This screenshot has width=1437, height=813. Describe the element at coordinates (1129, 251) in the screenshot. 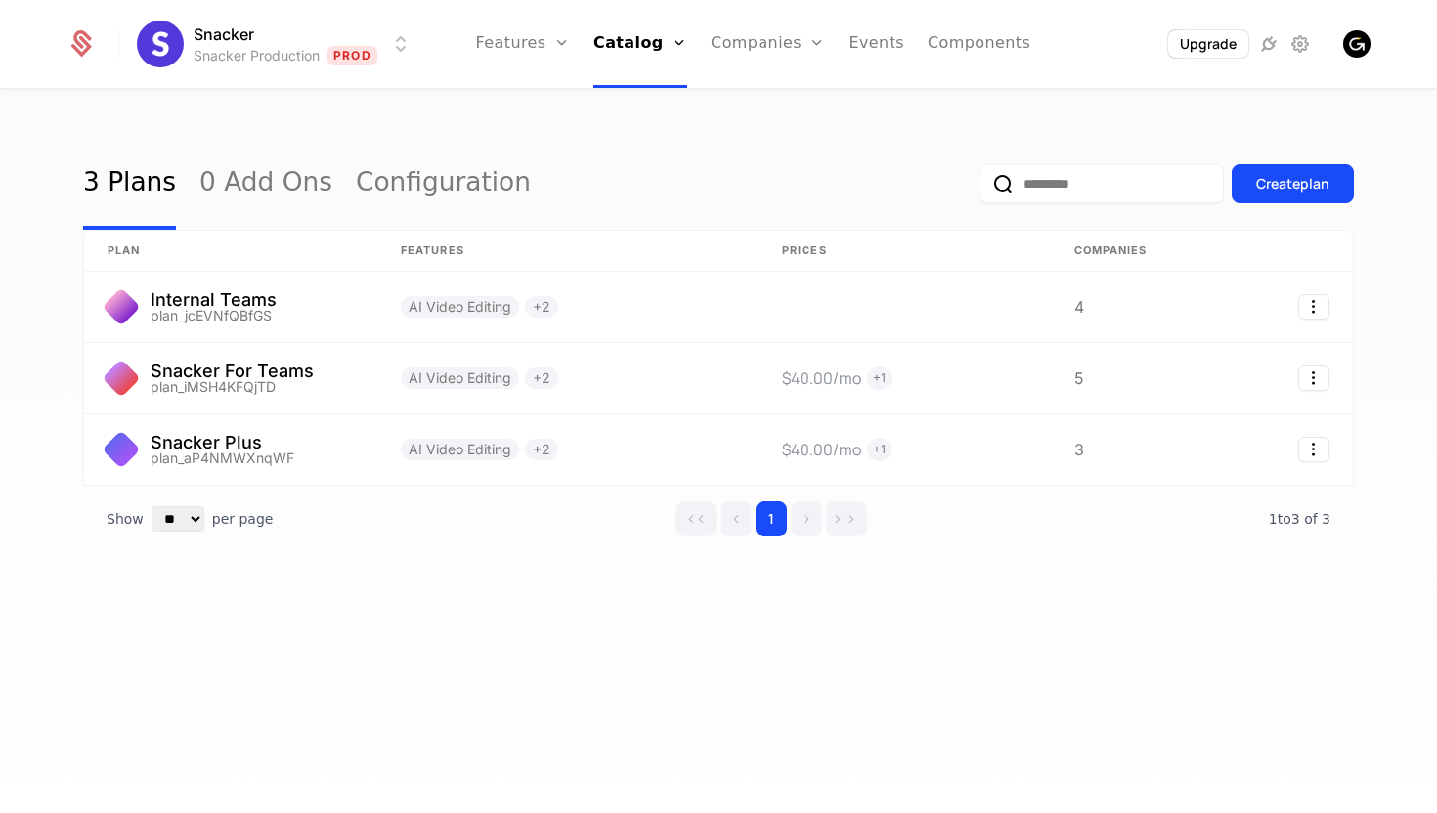

I see `th: Companies` at that location.